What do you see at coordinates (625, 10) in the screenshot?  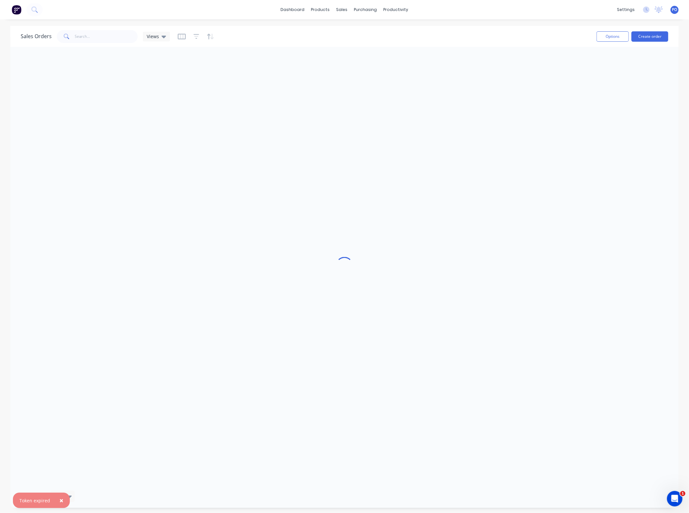 I see `div: settings` at bounding box center [625, 10].